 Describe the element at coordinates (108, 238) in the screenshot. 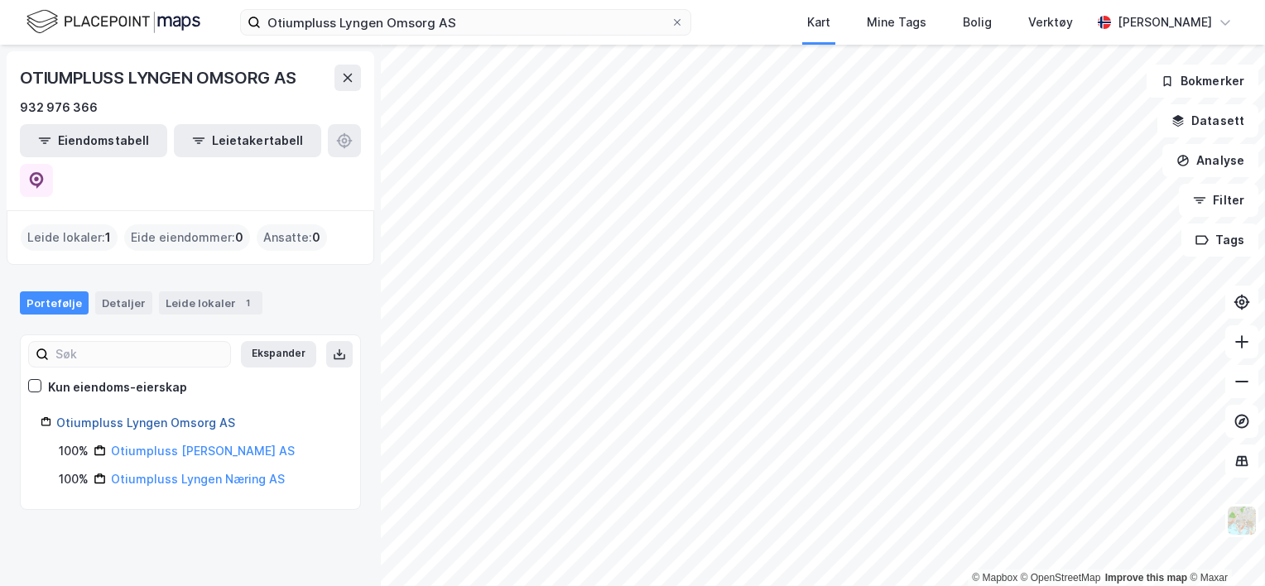

I see `span: 1` at that location.